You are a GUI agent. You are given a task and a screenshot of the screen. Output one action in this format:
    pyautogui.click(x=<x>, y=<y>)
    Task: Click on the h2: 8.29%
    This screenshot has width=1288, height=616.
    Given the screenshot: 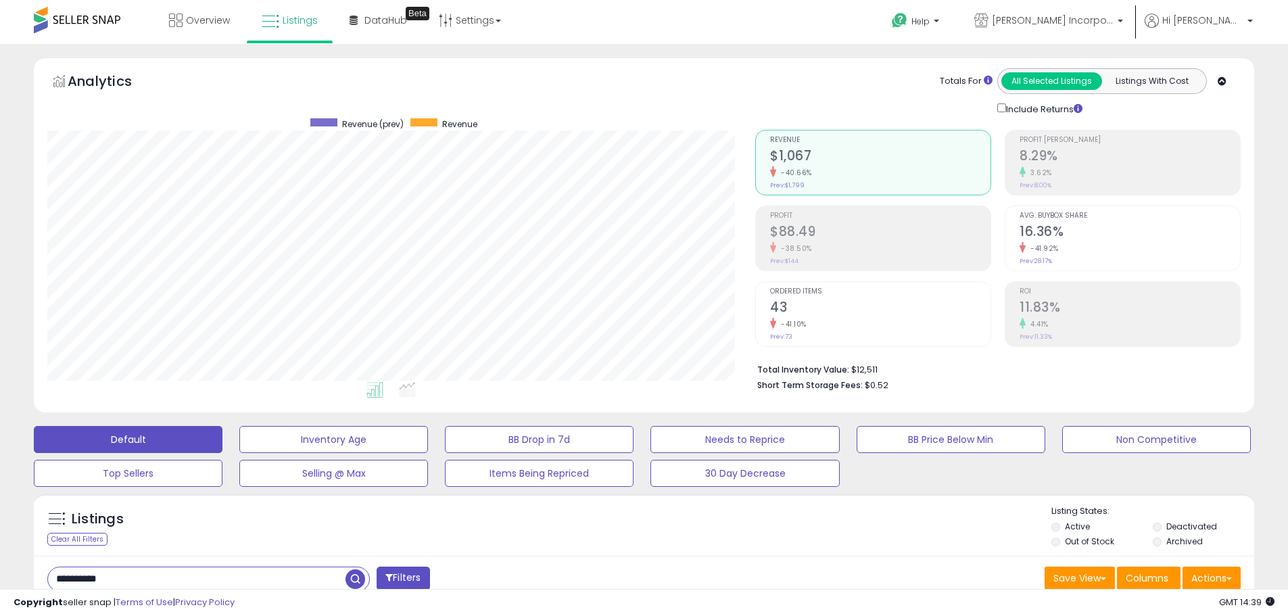 What is the action you would take?
    pyautogui.click(x=1130, y=157)
    